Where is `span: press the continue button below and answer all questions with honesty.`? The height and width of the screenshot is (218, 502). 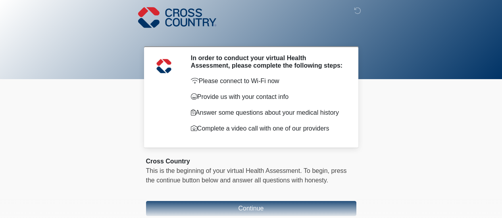 span: press the continue button below and answer all questions with honesty. is located at coordinates (246, 176).